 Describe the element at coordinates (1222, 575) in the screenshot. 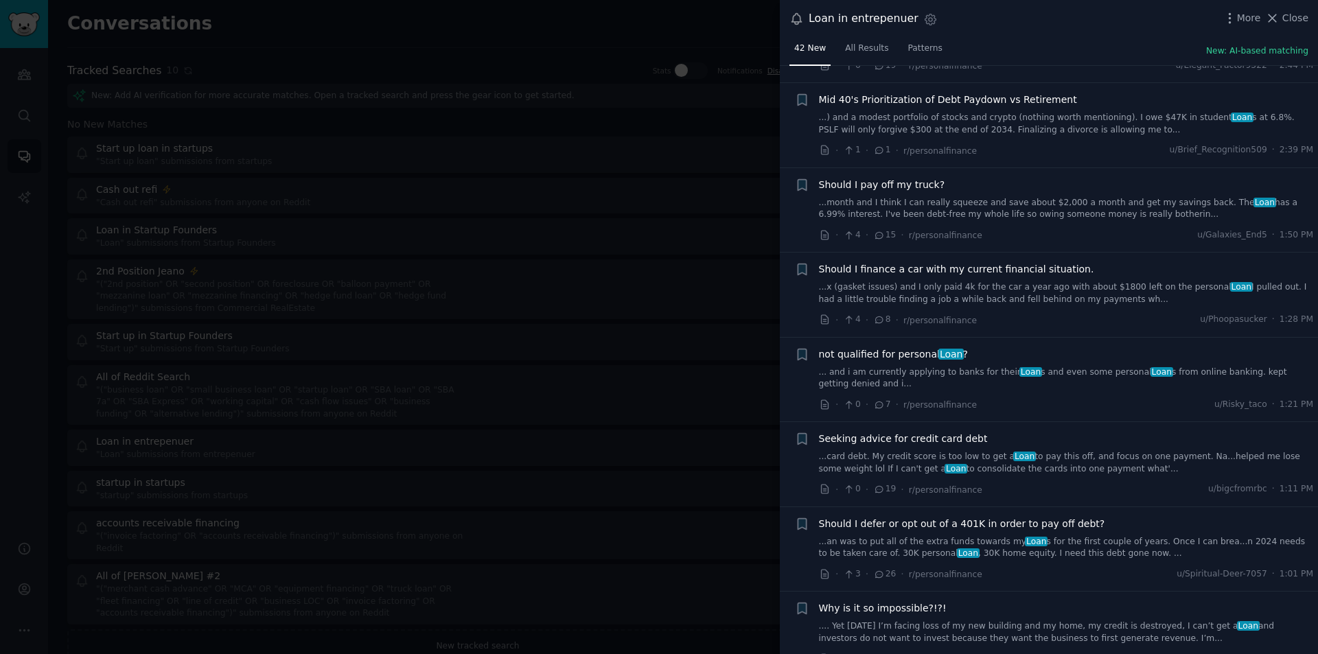

I see `span: u/Spiritual-Deer-7057` at that location.